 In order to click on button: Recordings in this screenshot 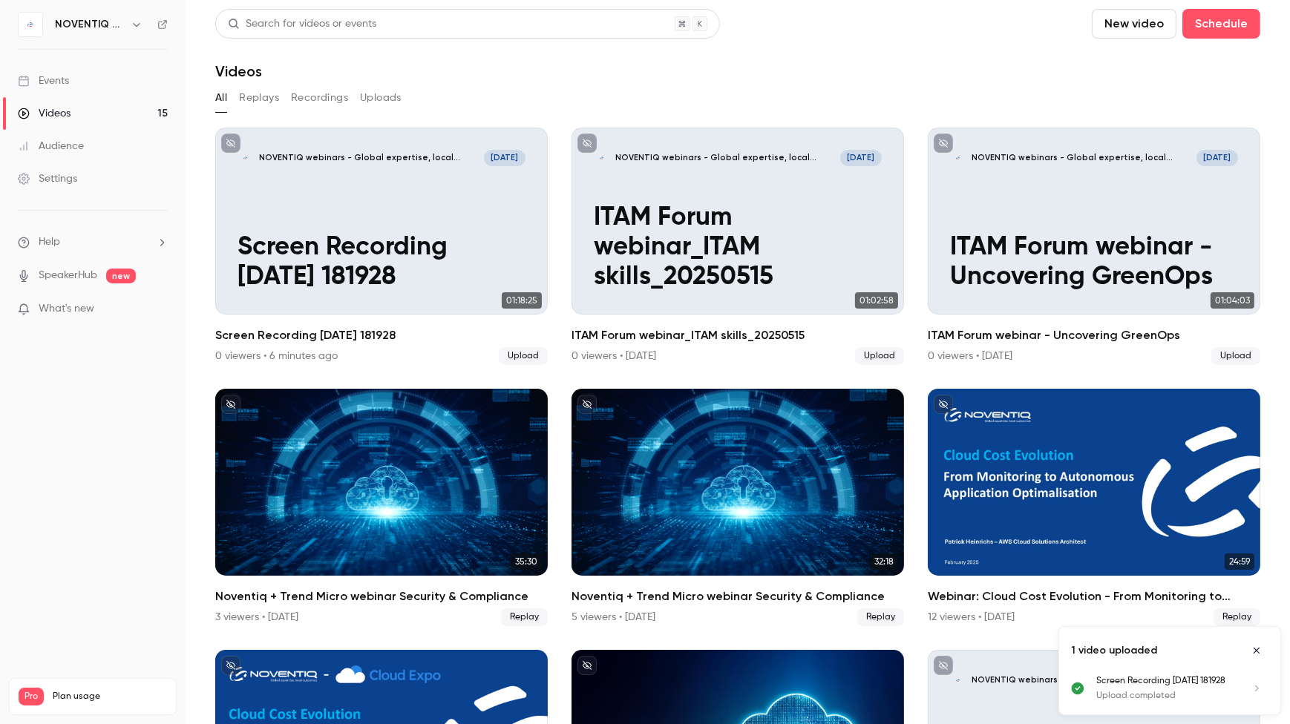, I will do `click(319, 98)`.